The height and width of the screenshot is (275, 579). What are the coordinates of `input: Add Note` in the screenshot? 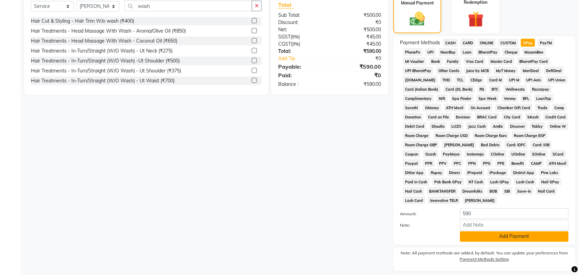 It's located at (515, 225).